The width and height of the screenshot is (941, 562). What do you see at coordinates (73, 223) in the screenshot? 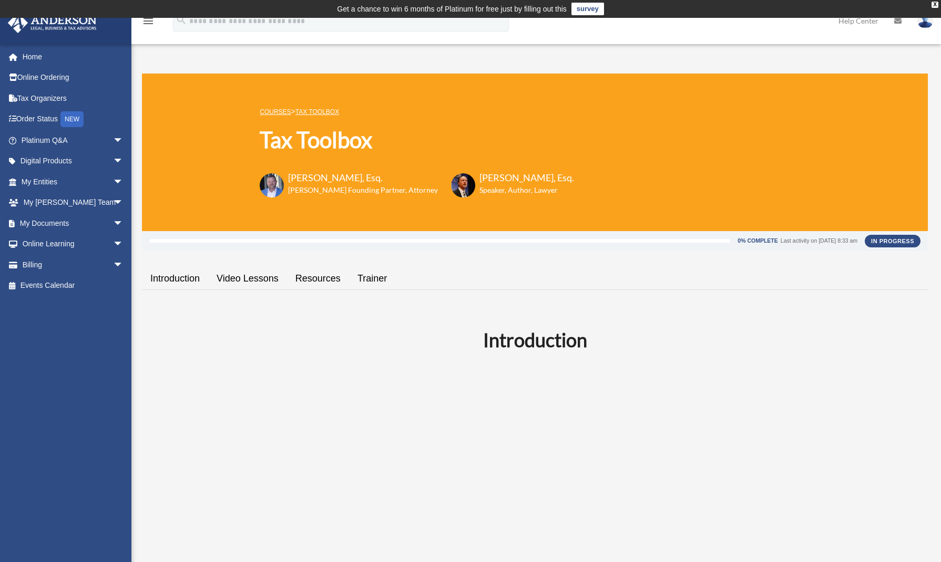
I see `a: My Documentsarrow_drop_down` at bounding box center [73, 223].